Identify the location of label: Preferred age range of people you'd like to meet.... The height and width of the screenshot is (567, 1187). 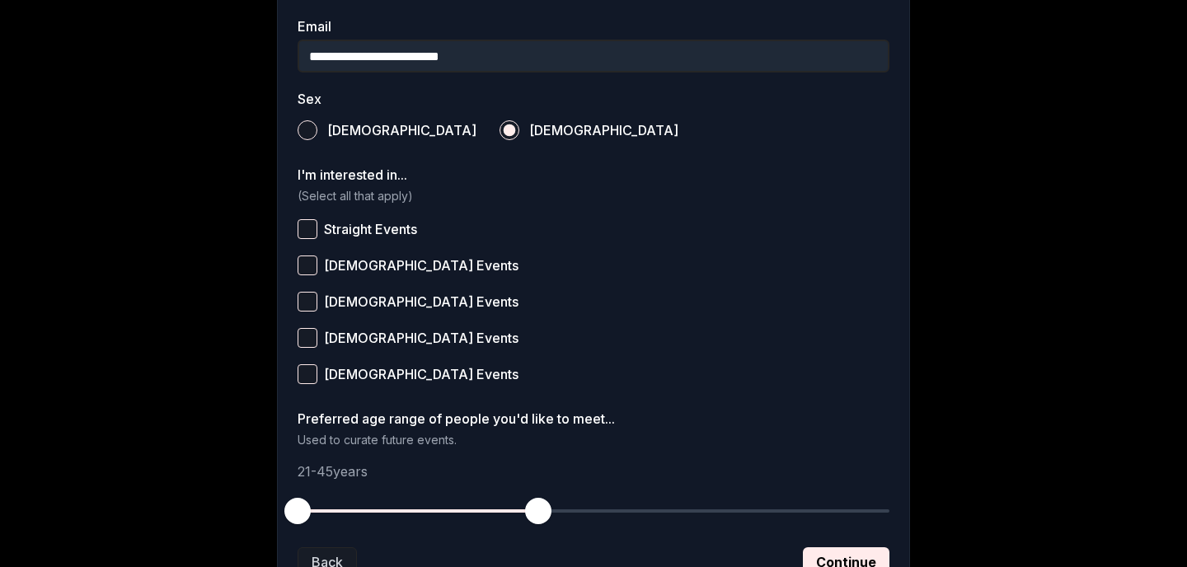
(593, 419).